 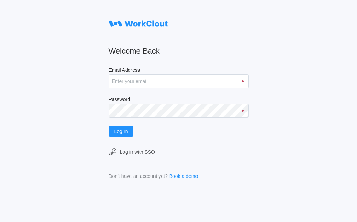 I want to click on a: Log in with SSO, so click(x=179, y=152).